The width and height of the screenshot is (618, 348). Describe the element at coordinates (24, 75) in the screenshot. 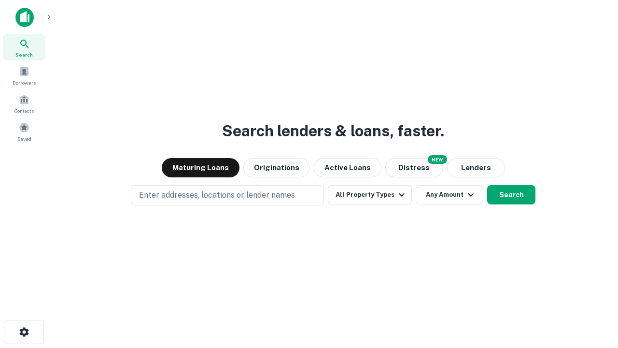

I see `a: Borrowers` at that location.